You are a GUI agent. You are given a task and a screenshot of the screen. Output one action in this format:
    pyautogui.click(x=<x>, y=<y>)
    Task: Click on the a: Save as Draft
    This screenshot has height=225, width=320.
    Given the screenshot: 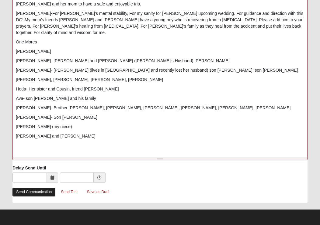 What is the action you would take?
    pyautogui.click(x=98, y=192)
    